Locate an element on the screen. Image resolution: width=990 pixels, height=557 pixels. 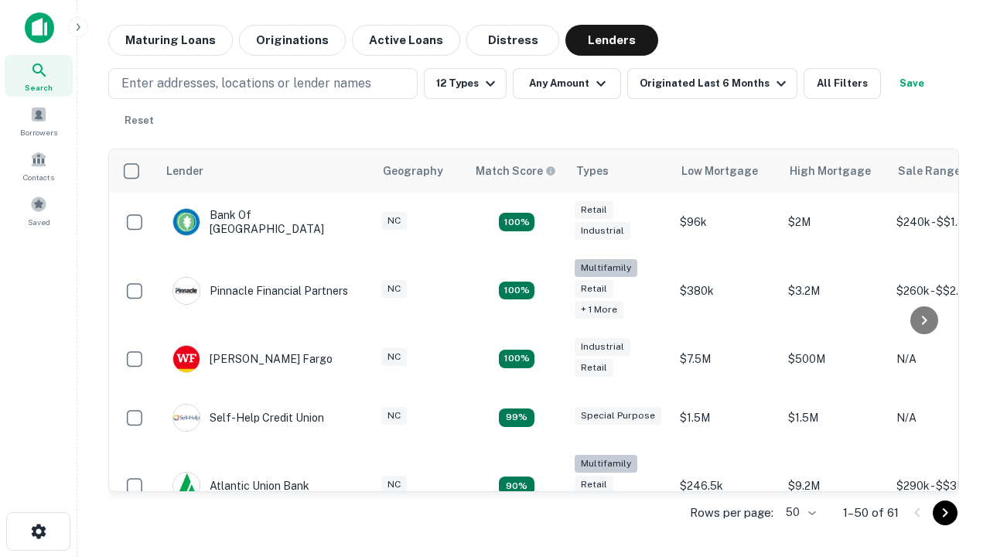
button: Enter addresses, locations or lender names is located at coordinates (263, 84).